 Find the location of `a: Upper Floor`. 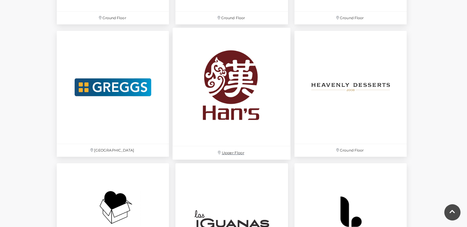

a: Upper Floor is located at coordinates (232, 93).